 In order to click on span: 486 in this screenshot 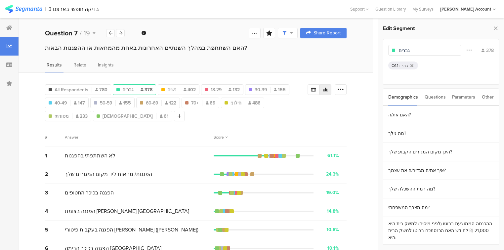, I will do `click(254, 103)`.